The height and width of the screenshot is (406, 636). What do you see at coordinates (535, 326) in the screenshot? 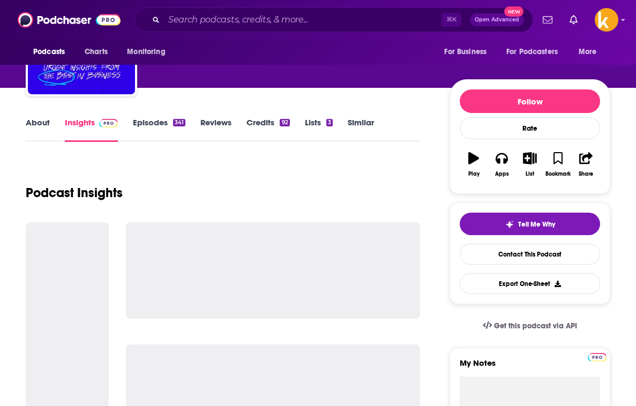
I see `span: Get this podcast via API` at bounding box center [535, 326].